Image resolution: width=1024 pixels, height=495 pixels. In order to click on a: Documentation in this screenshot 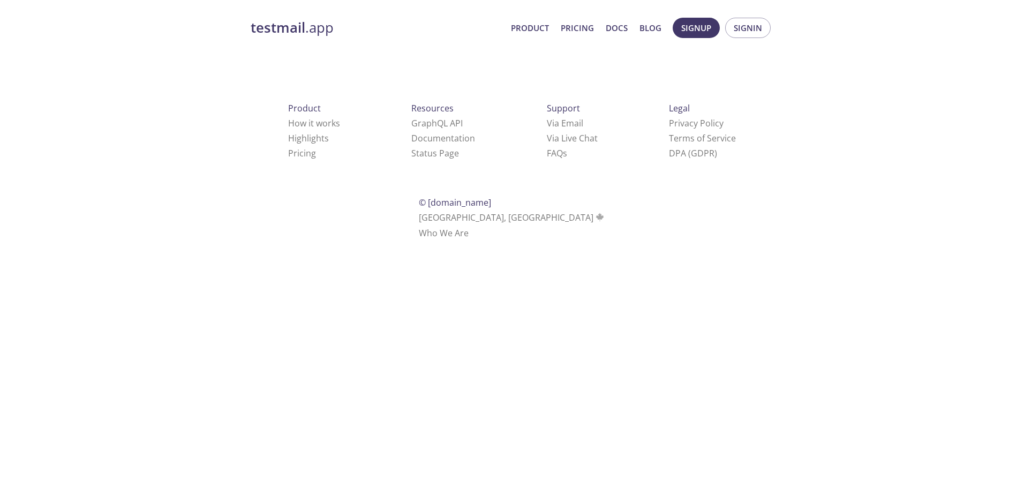, I will do `click(443, 138)`.